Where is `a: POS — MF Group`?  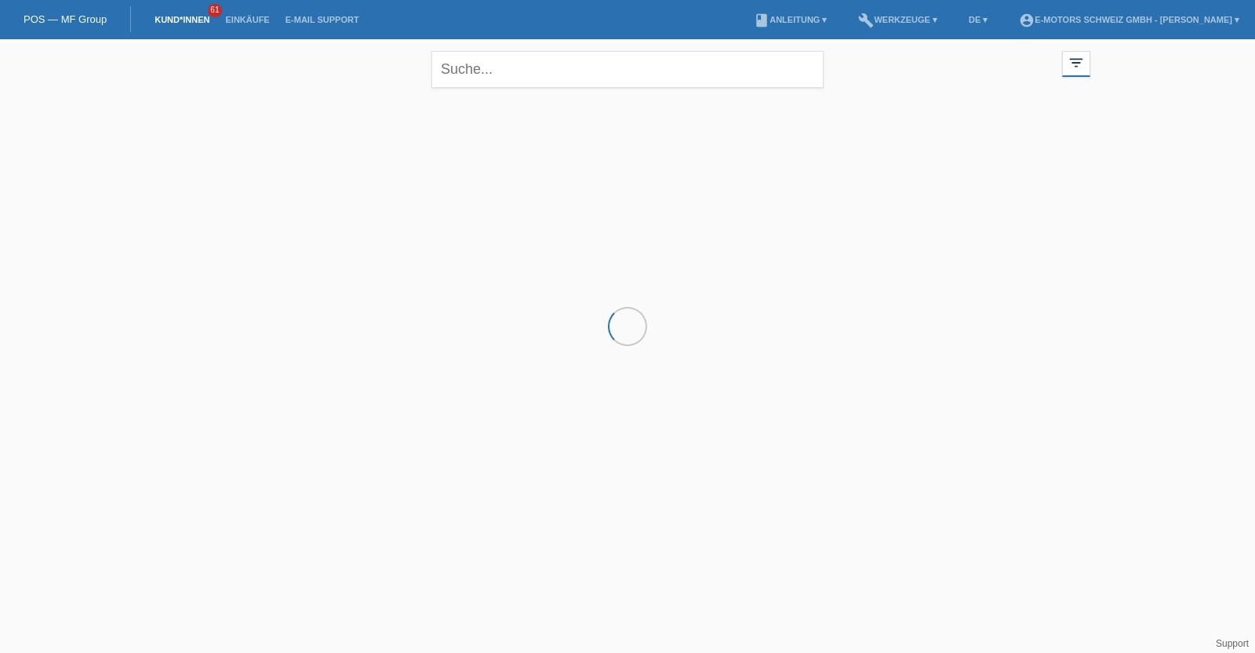 a: POS — MF Group is located at coordinates (65, 19).